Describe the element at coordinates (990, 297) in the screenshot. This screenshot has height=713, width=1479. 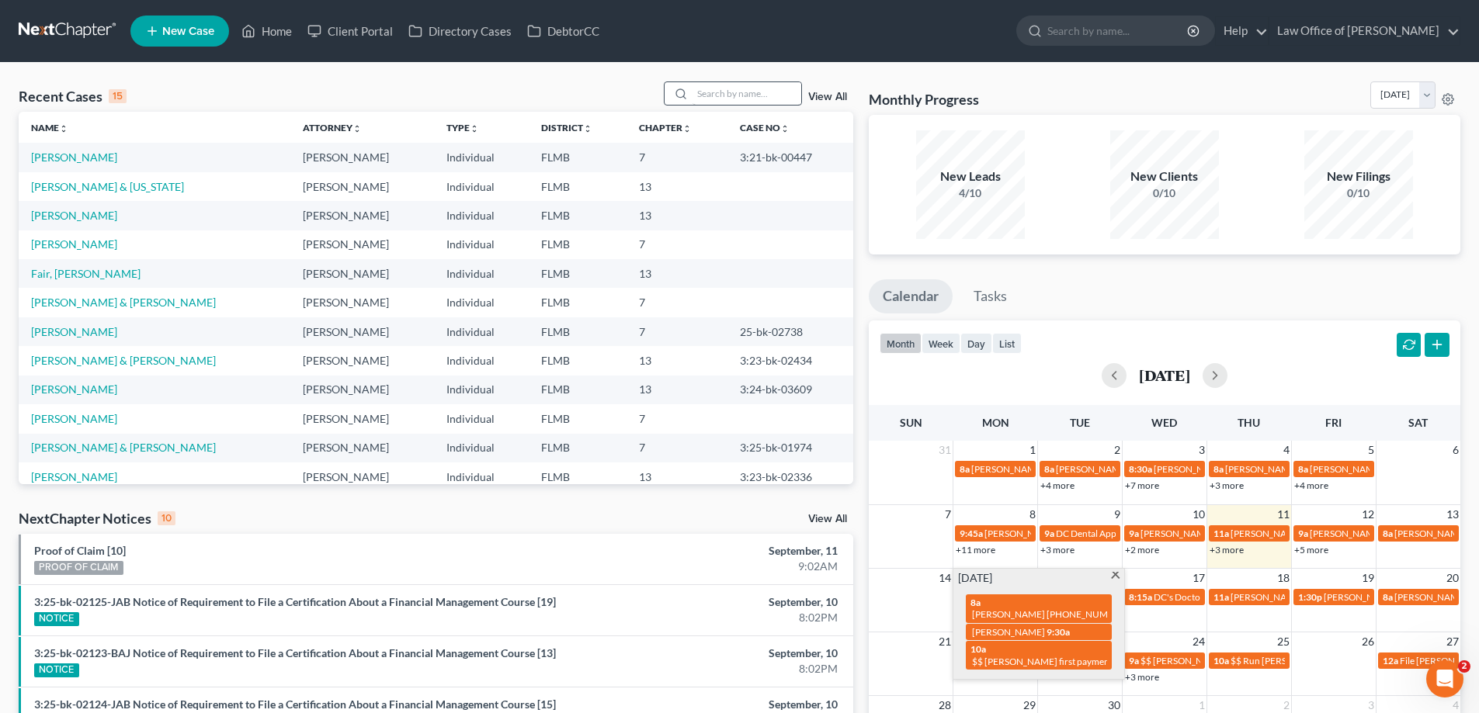
I see `a: Tasks` at that location.